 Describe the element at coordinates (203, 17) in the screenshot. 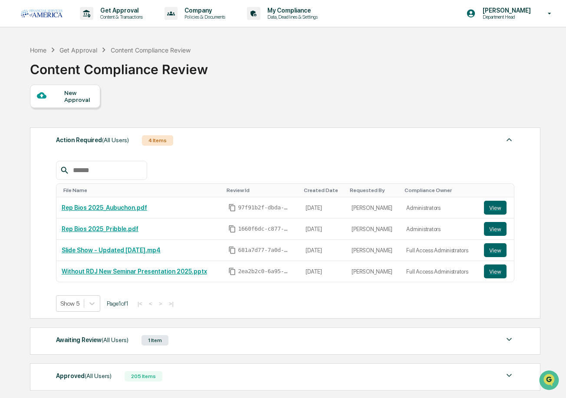

I see `p: Policies & Documents` at that location.